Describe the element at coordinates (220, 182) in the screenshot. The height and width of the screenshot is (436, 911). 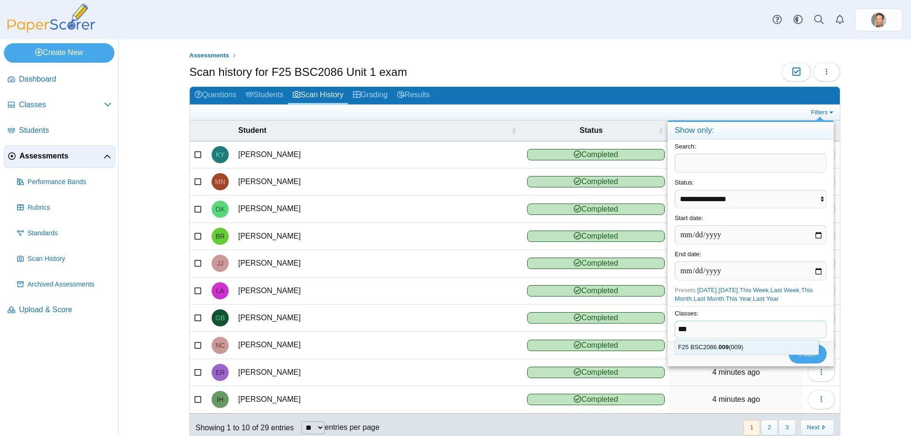
I see `span: Matthew Nigels` at that location.